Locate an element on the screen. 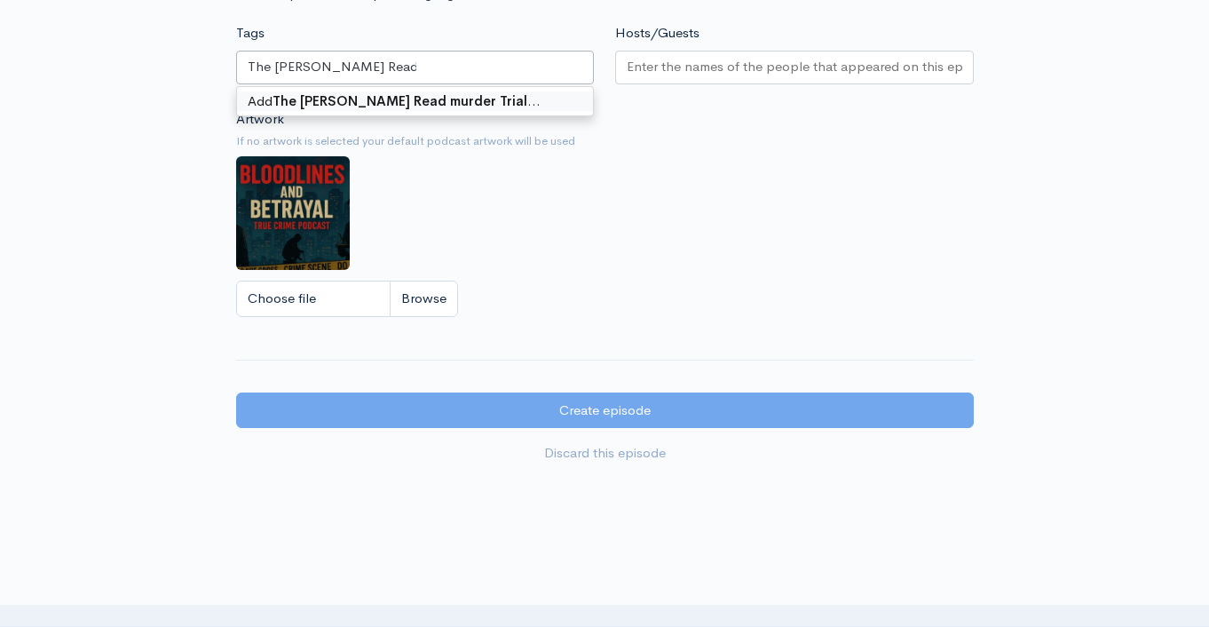 This screenshot has width=1209, height=627. input: Create episode is located at coordinates (604, 410).